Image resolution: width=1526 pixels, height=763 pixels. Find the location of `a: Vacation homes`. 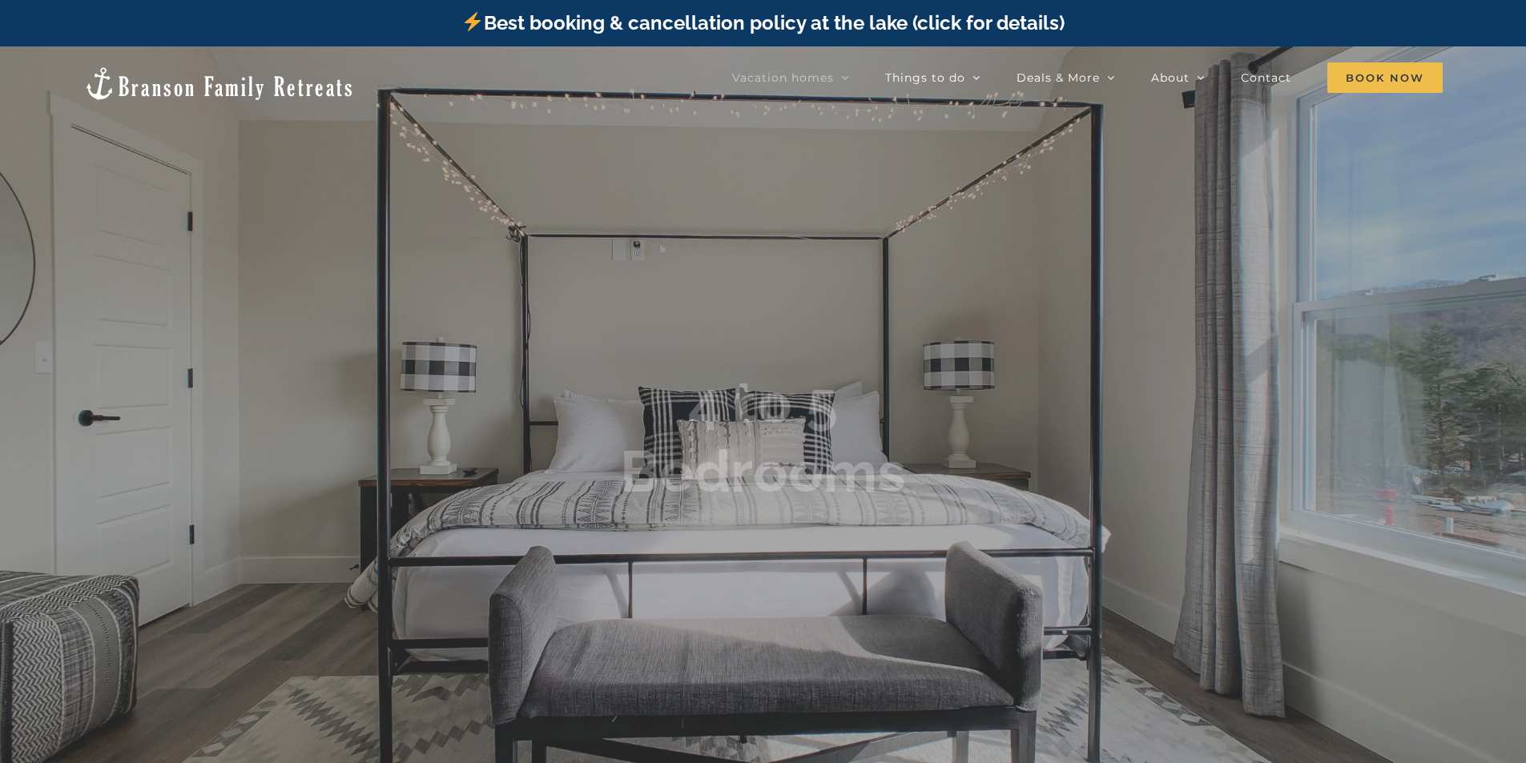

a: Vacation homes is located at coordinates (790, 78).